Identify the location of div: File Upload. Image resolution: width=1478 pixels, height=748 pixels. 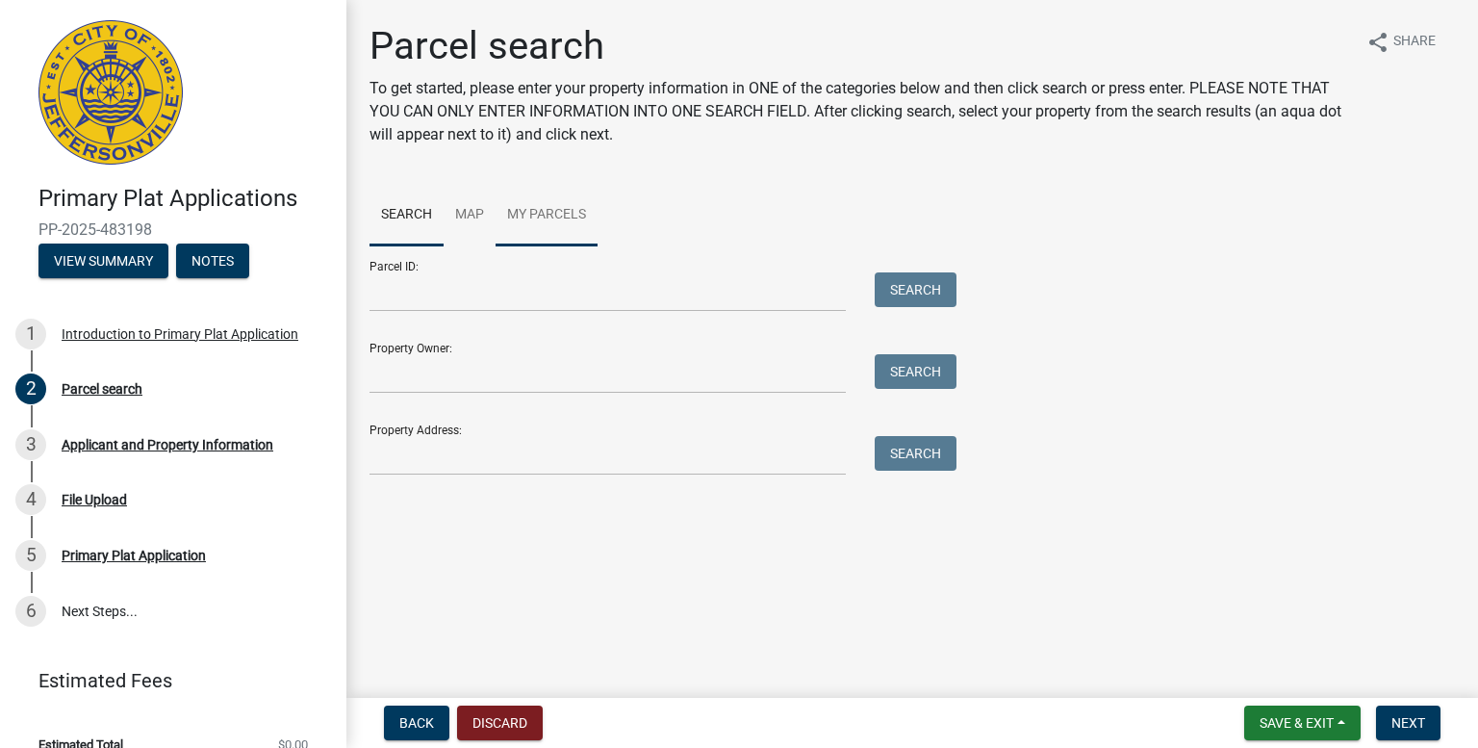
(94, 499).